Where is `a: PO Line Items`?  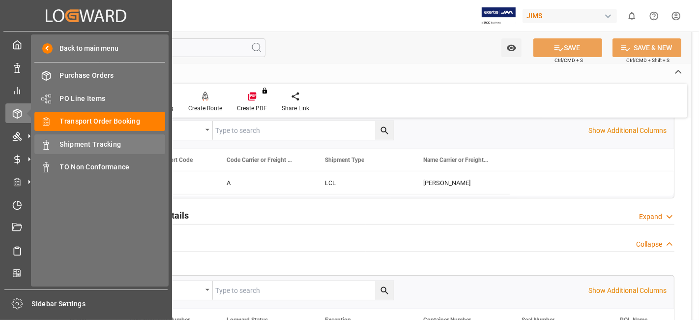 a: PO Line Items is located at coordinates (100, 98).